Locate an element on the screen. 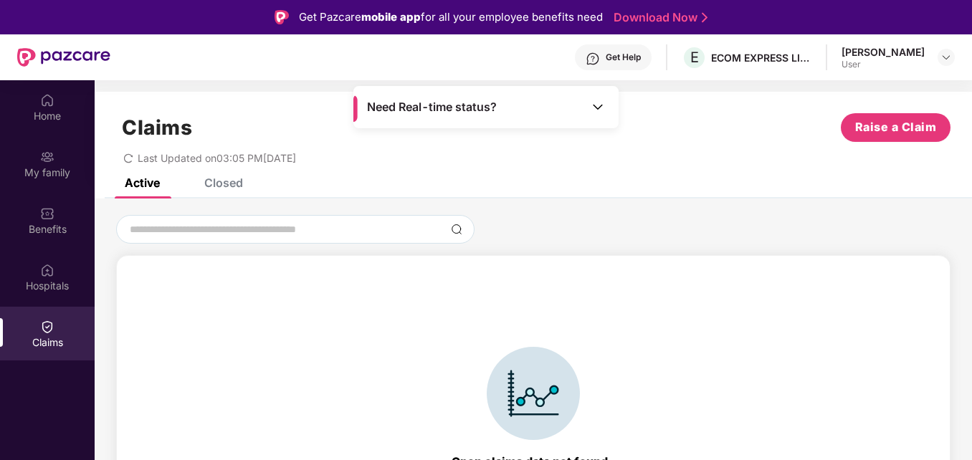  div: ECOM EXPRESS LIMITED is located at coordinates (761, 57).